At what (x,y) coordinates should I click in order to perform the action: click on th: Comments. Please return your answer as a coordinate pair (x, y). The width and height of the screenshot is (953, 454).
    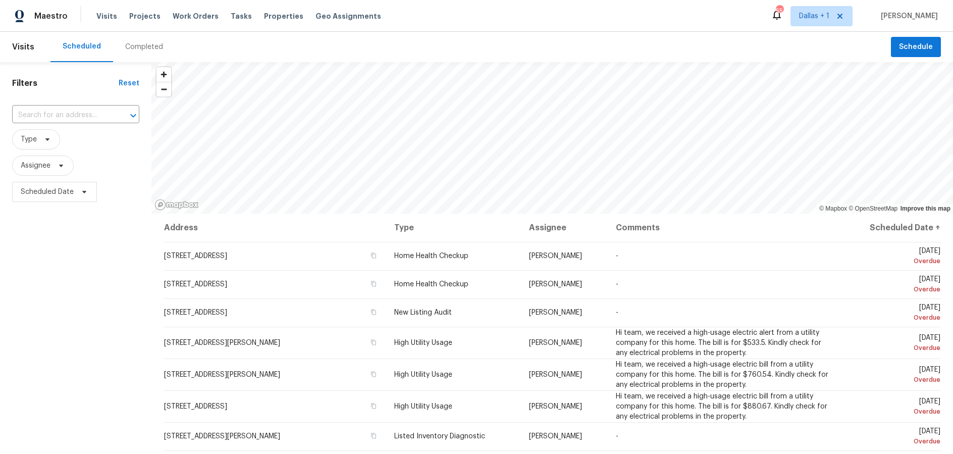
    Looking at the image, I should click on (724, 228).